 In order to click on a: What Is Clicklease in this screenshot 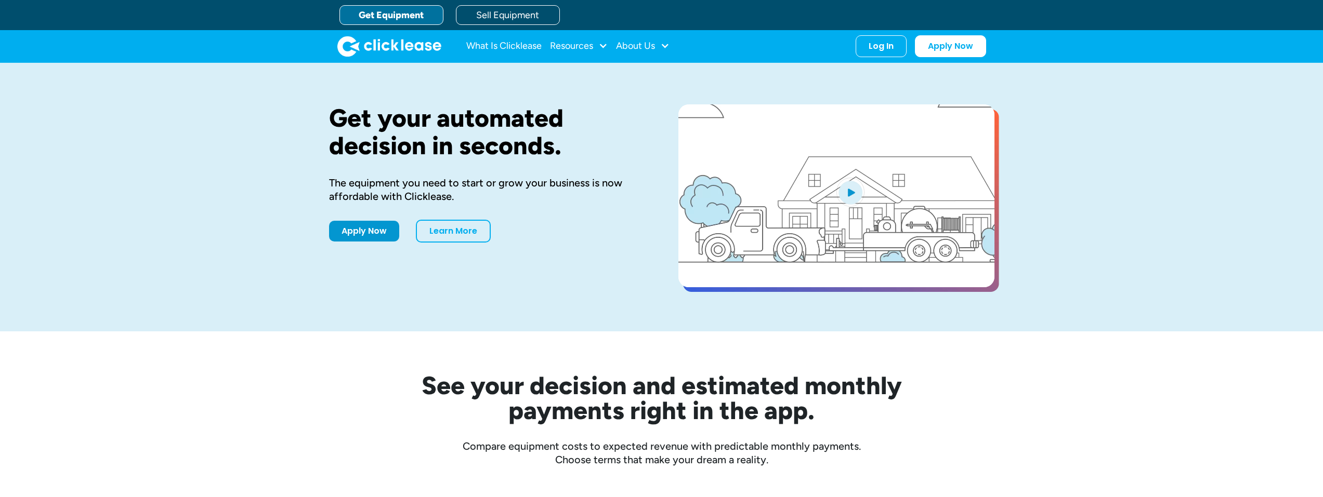, I will do `click(504, 46)`.